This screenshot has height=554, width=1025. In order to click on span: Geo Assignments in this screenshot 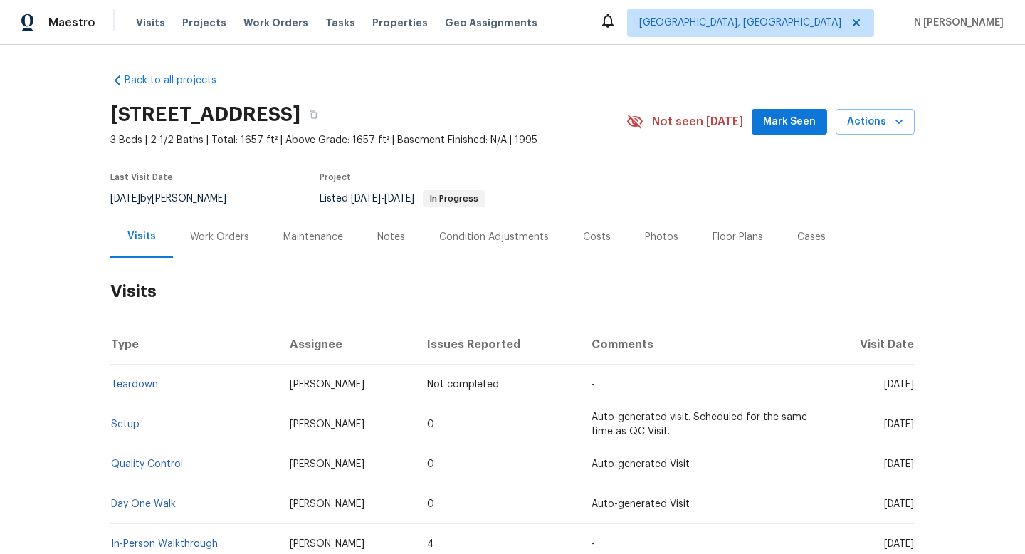, I will do `click(491, 23)`.